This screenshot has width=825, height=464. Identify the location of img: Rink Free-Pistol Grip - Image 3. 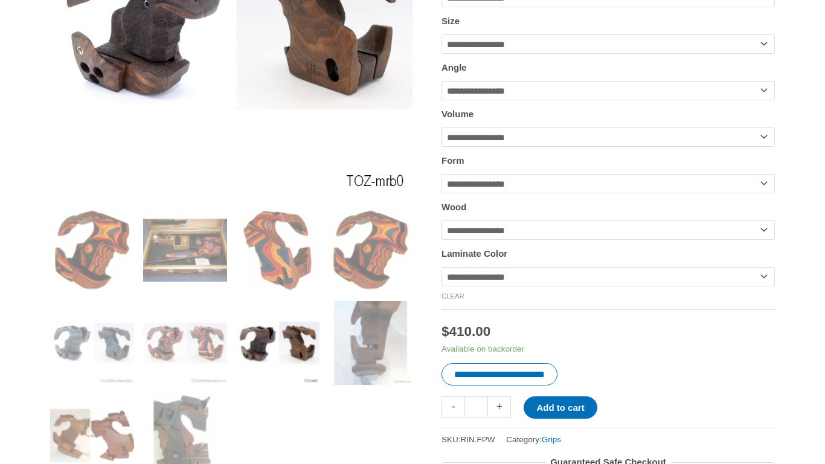
(278, 249).